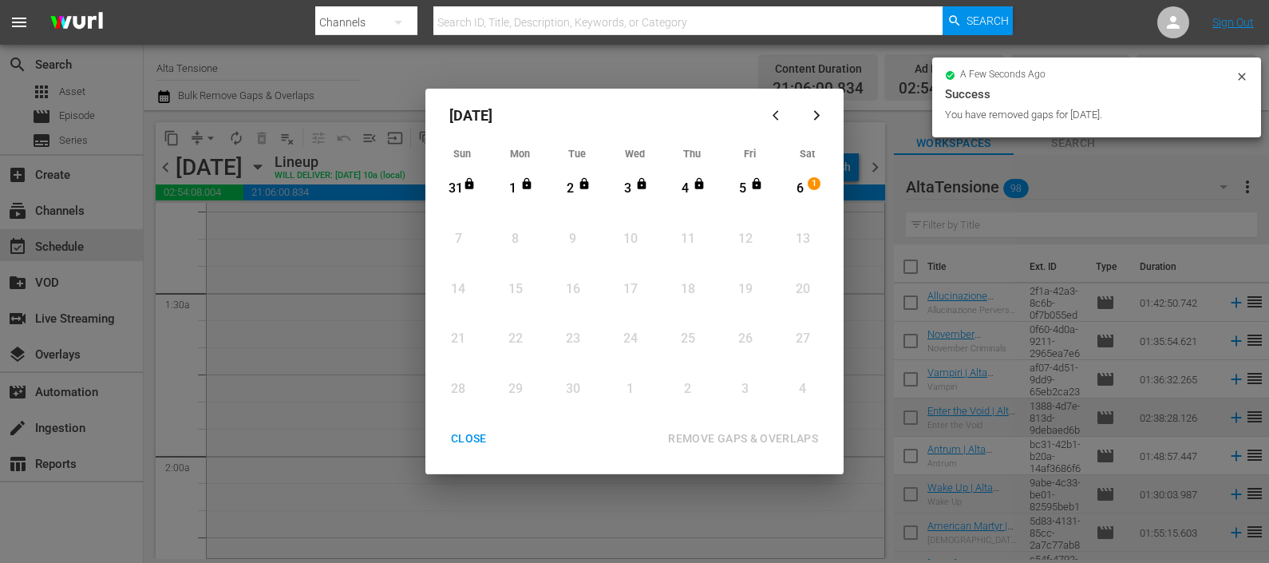 The image size is (1269, 563). What do you see at coordinates (572, 239) in the screenshot?
I see `div: 9` at bounding box center [572, 239].